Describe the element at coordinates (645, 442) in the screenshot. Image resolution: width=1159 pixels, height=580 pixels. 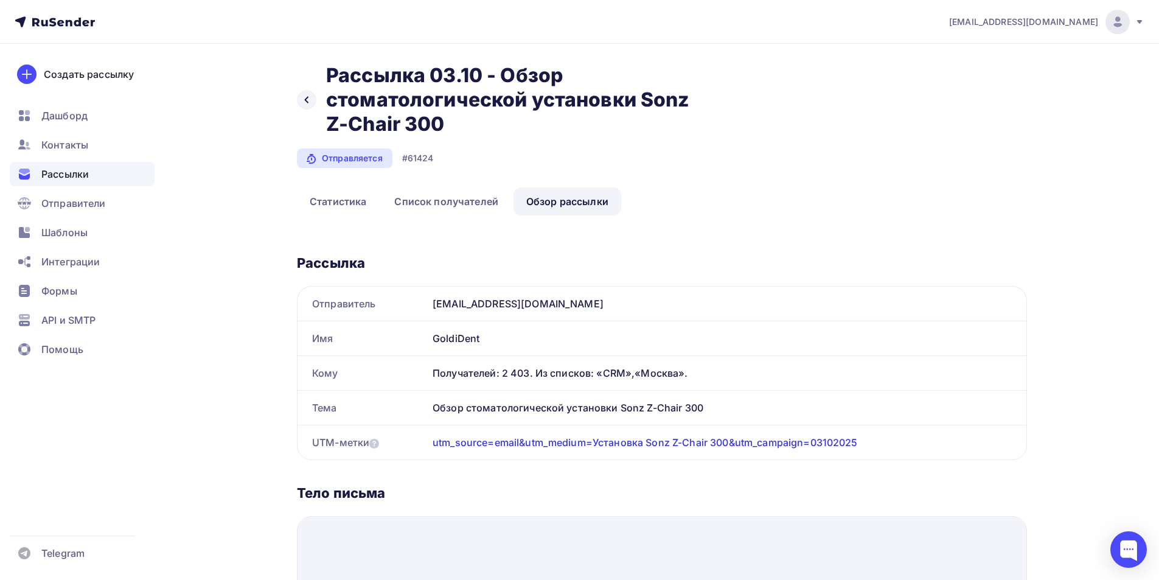
I see `div: utm_source=email&utm_medium=Установка Sonz Z-Chair 300&utm_campaign=03102025` at that location.